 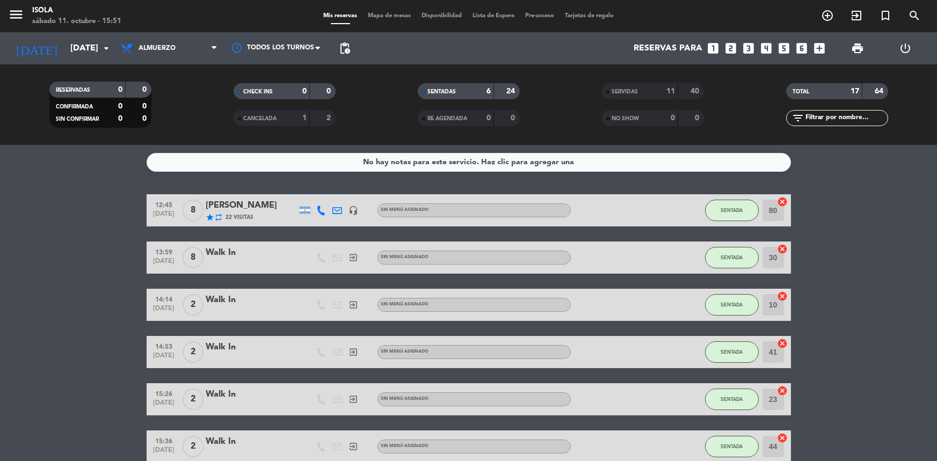 What do you see at coordinates (164, 393) in the screenshot?
I see `span: 15:26` at bounding box center [164, 393].